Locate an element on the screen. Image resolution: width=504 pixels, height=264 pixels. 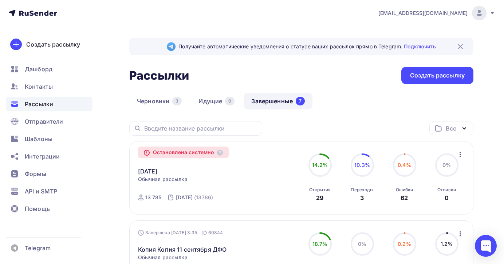
span: Контакты is located at coordinates (39, 87).